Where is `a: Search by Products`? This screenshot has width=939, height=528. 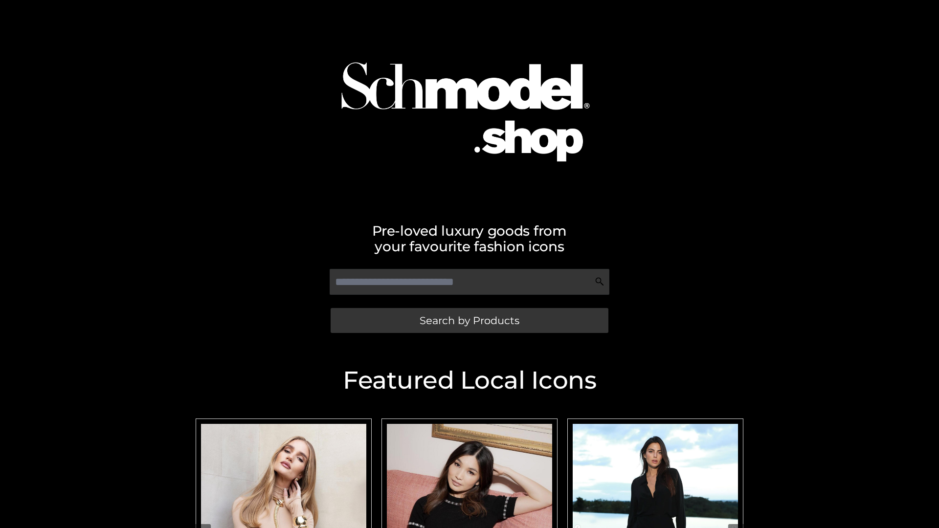 a: Search by Products is located at coordinates (469, 320).